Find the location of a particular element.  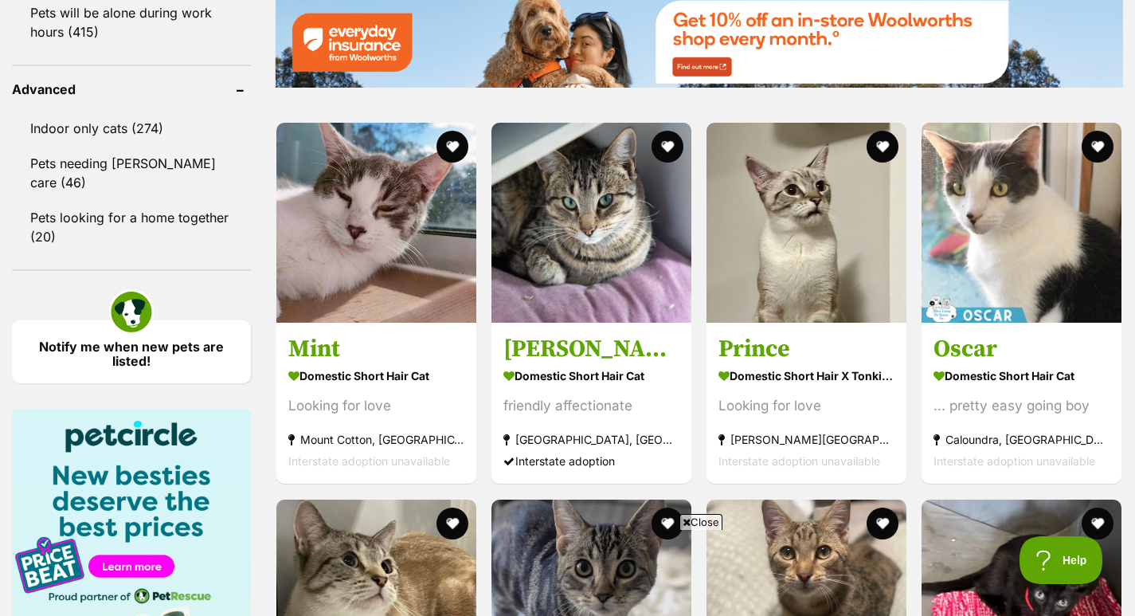

div: Interstate adoption is located at coordinates (591, 461).